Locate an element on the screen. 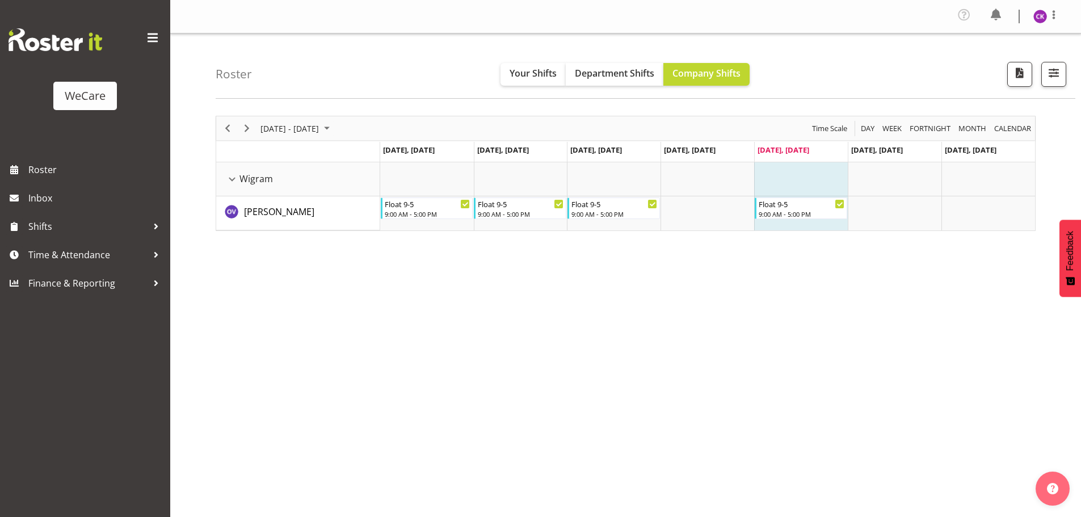 The width and height of the screenshot is (1081, 517). div: Olive Vermazen"s event - Float 9-5 Begin From Monday, August 25, 2025 at 9:00:00 AM GMT+12:00 End... is located at coordinates (427, 208).